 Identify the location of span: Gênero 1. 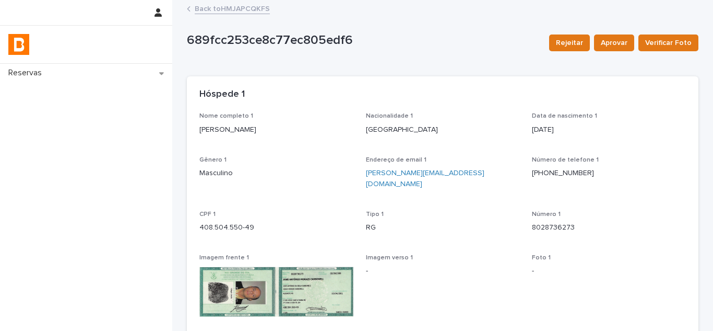
(213, 160).